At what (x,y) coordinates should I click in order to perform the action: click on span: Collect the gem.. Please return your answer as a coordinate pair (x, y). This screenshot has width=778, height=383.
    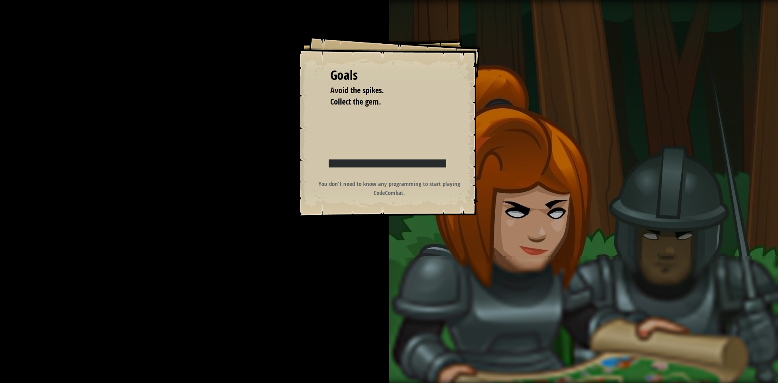
    Looking at the image, I should click on (355, 101).